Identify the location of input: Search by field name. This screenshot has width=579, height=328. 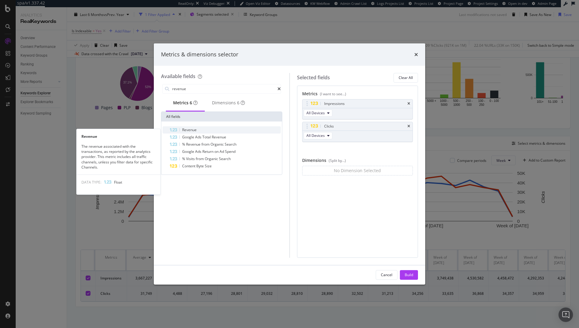
(225, 89).